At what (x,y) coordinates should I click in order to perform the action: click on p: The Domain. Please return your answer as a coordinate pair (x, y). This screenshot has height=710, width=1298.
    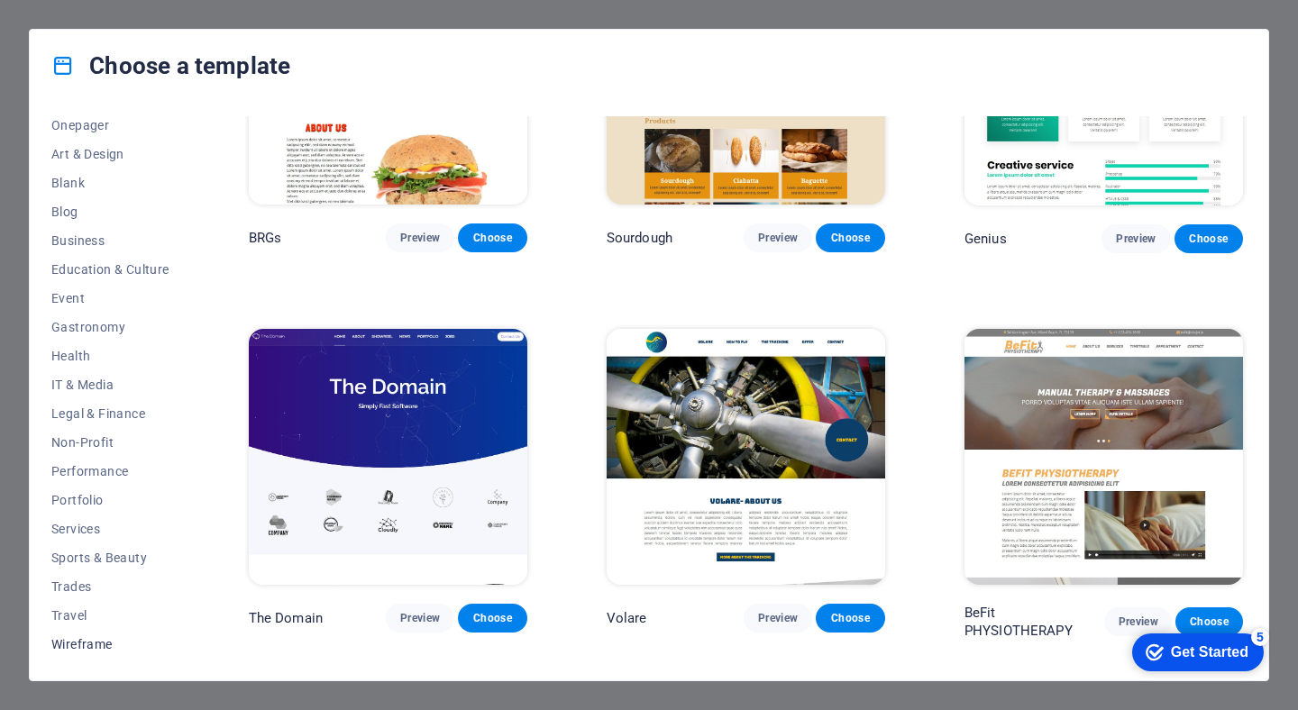
    Looking at the image, I should click on (286, 619).